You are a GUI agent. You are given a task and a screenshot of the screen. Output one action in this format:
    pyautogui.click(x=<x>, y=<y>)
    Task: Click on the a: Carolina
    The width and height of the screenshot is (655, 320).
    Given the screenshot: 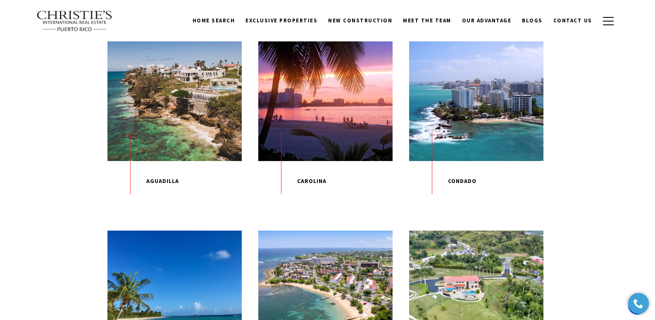 What is the action you would take?
    pyautogui.click(x=325, y=114)
    